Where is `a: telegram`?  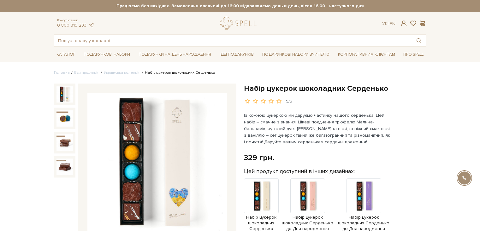 a: telegram is located at coordinates (91, 25).